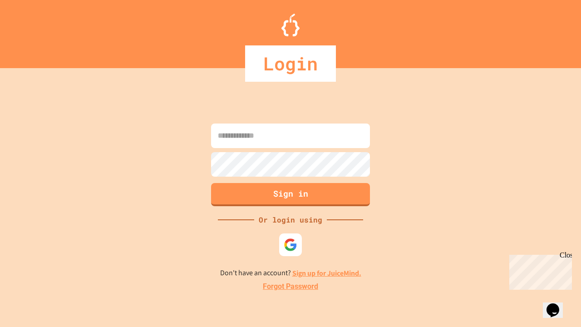 This screenshot has height=327, width=581. I want to click on a: Sign up for JuiceMind., so click(327, 273).